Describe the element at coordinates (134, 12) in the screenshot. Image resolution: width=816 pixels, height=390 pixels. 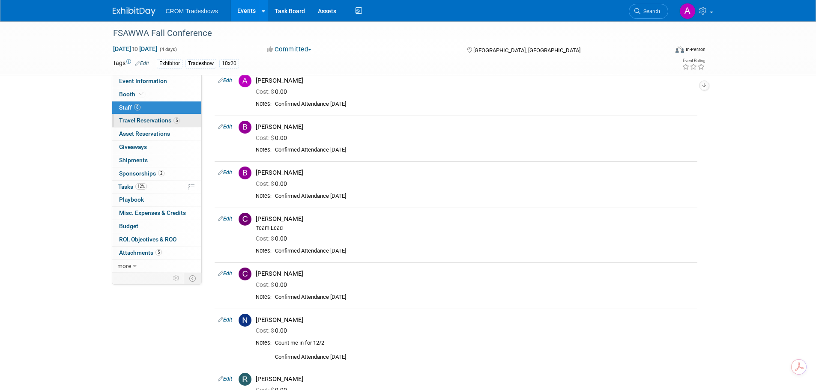
I see `img: ExhibitDay` at that location.